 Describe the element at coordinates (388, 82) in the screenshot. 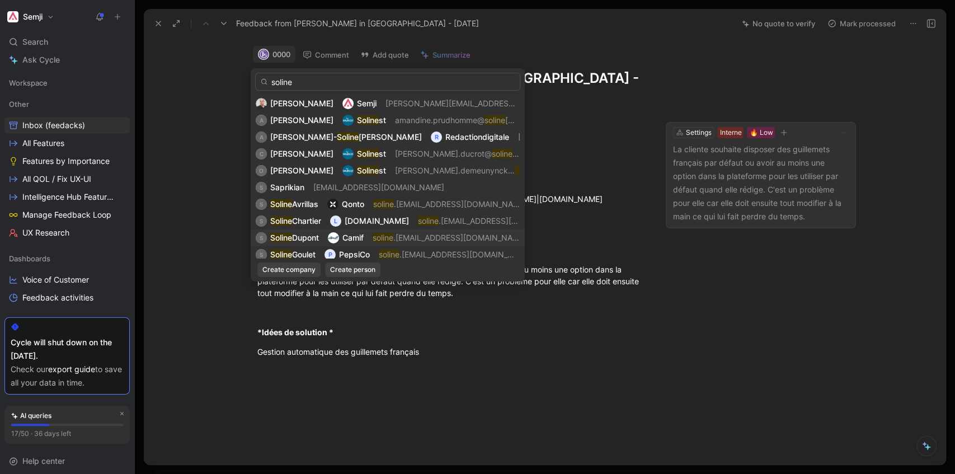

I see `input: Search...` at that location.